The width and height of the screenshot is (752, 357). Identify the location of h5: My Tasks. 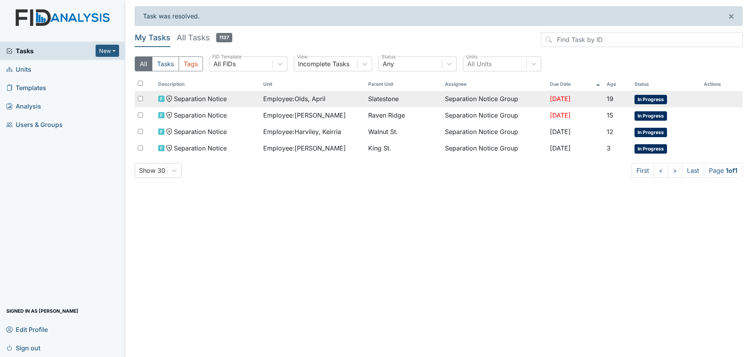
(152, 38).